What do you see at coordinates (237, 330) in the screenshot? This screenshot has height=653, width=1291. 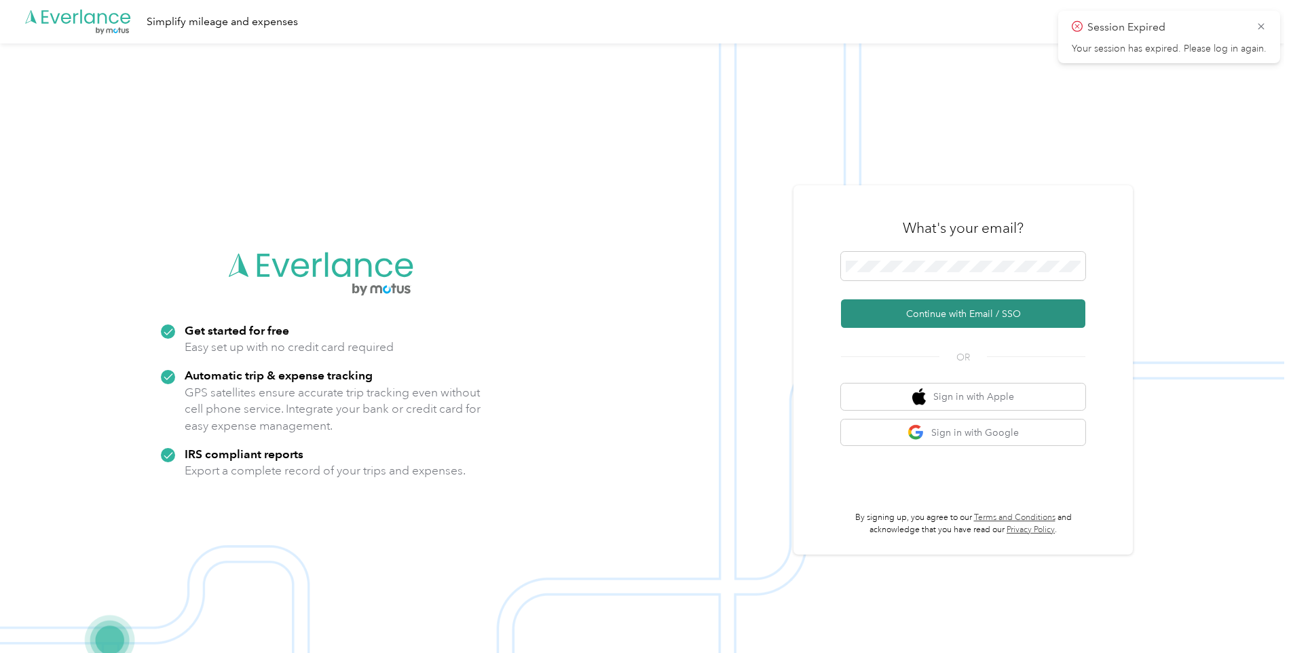 I see `strong: Get started for free` at bounding box center [237, 330].